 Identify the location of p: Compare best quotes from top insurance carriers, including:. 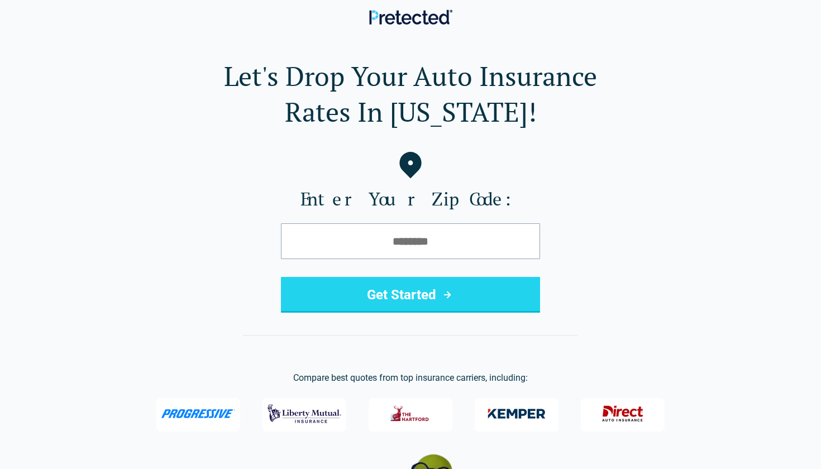
(410, 378).